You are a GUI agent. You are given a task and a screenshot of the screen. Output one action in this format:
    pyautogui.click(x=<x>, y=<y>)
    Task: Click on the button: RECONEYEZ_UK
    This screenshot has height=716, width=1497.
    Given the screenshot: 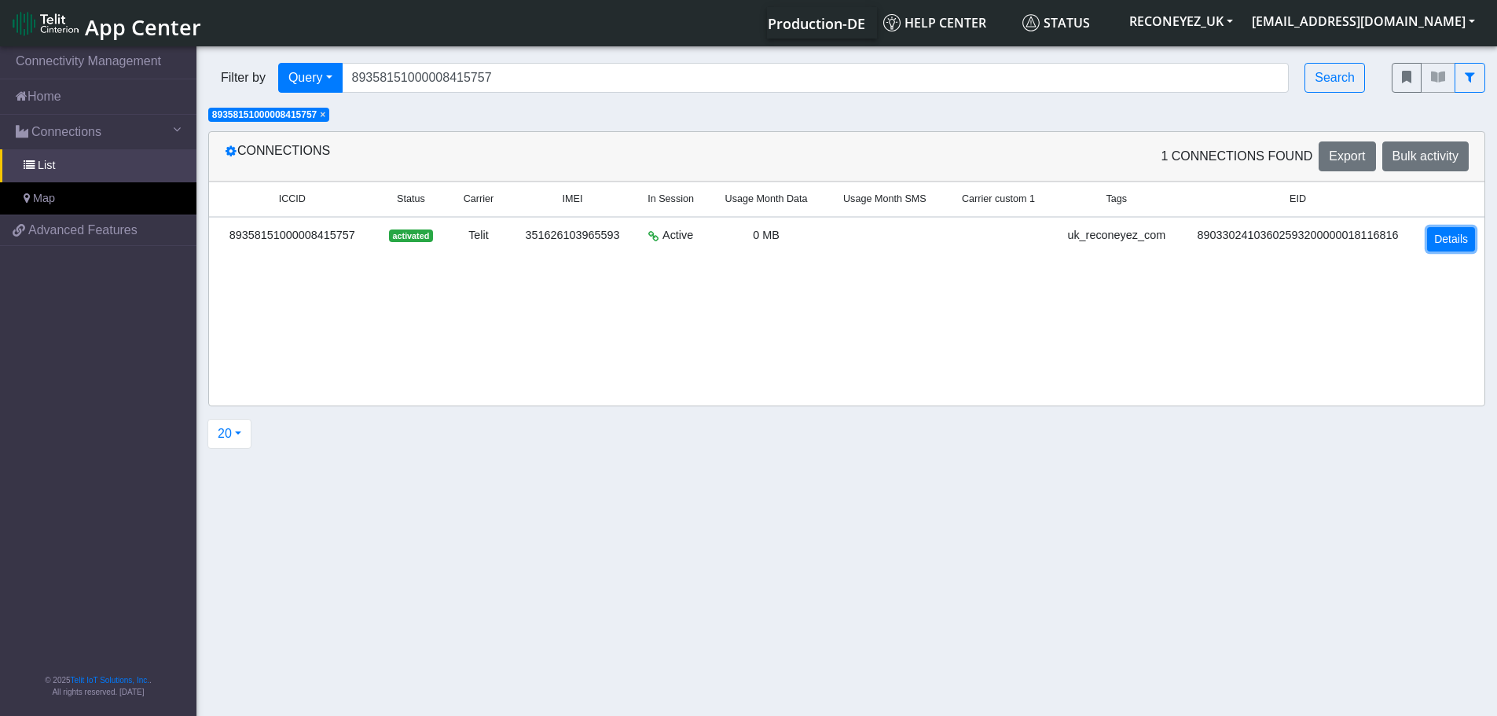 What is the action you would take?
    pyautogui.click(x=1181, y=21)
    